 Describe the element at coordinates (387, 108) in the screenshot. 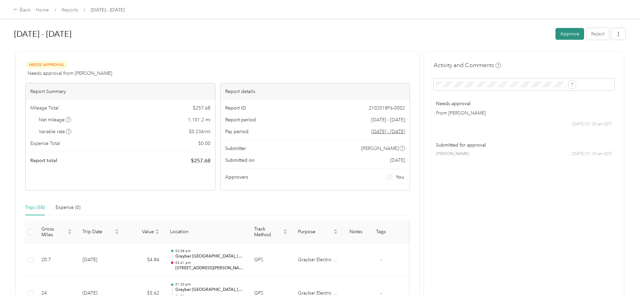

I see `span: 2102018F6-0002` at that location.